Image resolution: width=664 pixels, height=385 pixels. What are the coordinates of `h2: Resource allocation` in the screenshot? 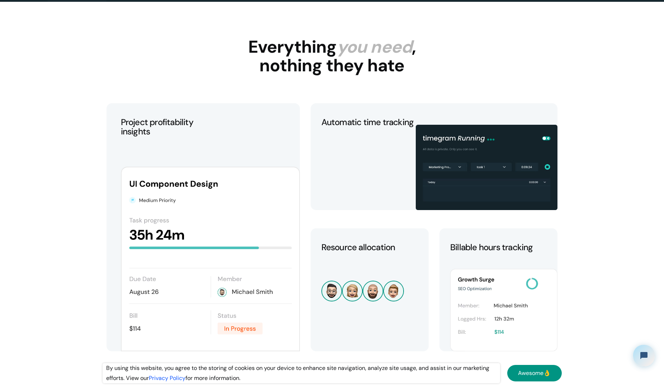 It's located at (358, 248).